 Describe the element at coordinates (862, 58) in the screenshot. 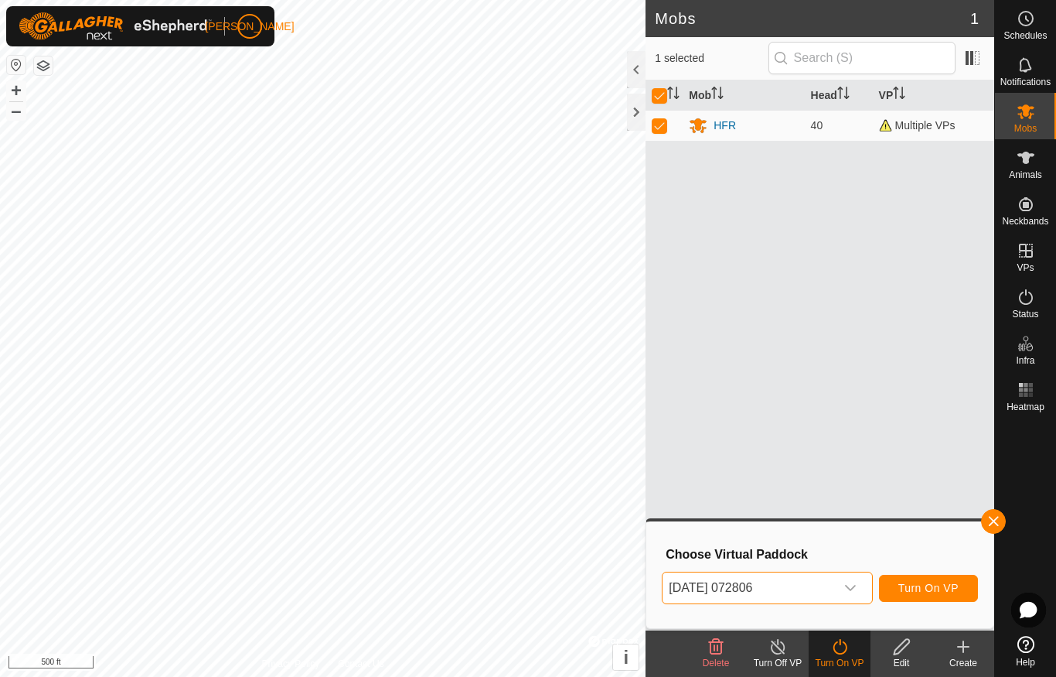

I see `input: Search (S)` at that location.